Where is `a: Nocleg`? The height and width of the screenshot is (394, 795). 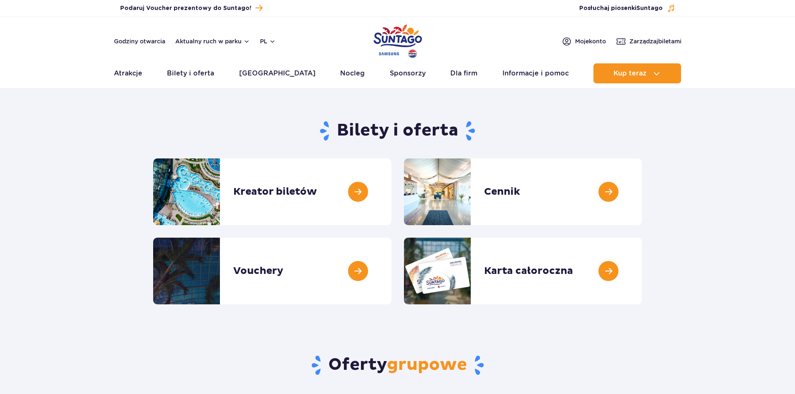 a: Nocleg is located at coordinates (352, 73).